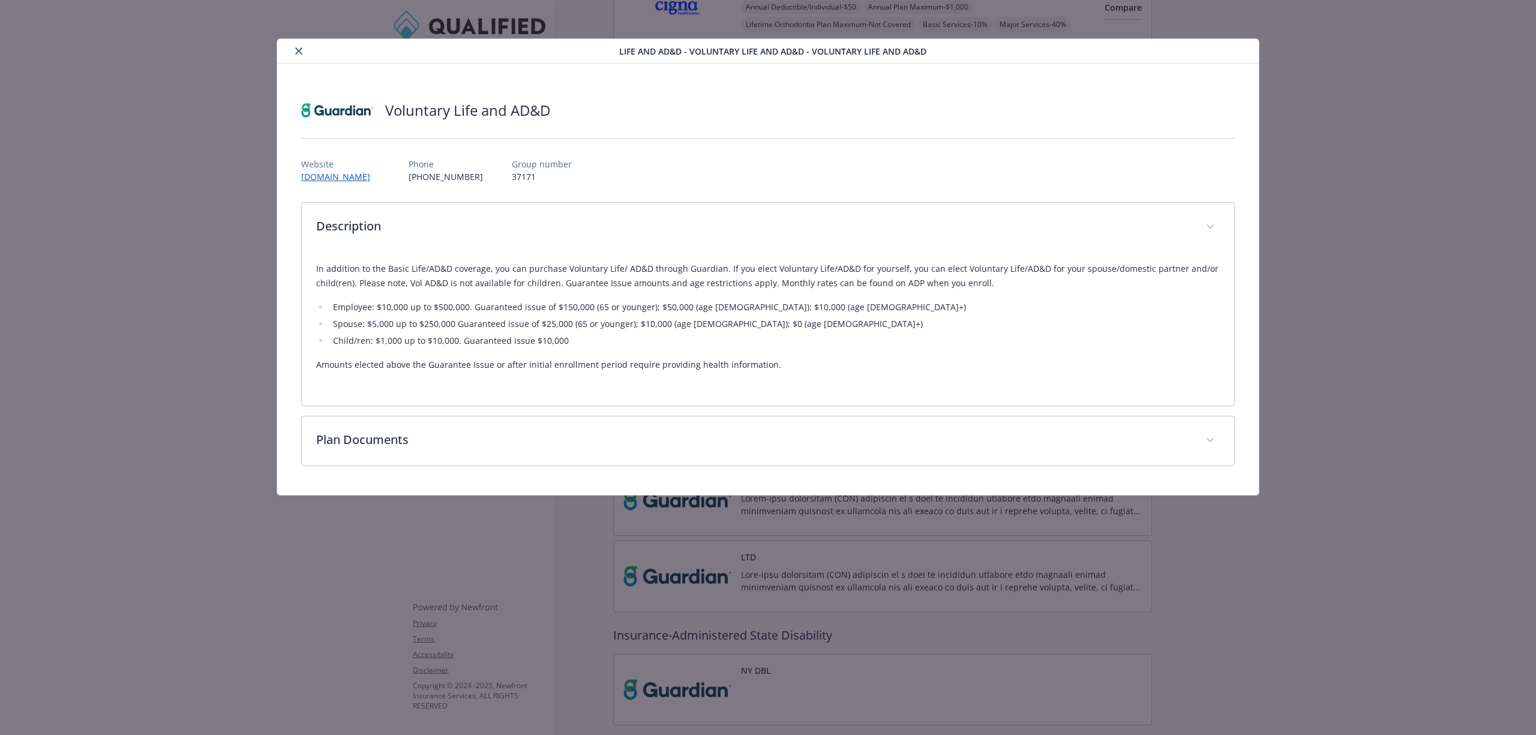 This screenshot has height=735, width=1536. What do you see at coordinates (542, 164) in the screenshot?
I see `p: Group number` at bounding box center [542, 164].